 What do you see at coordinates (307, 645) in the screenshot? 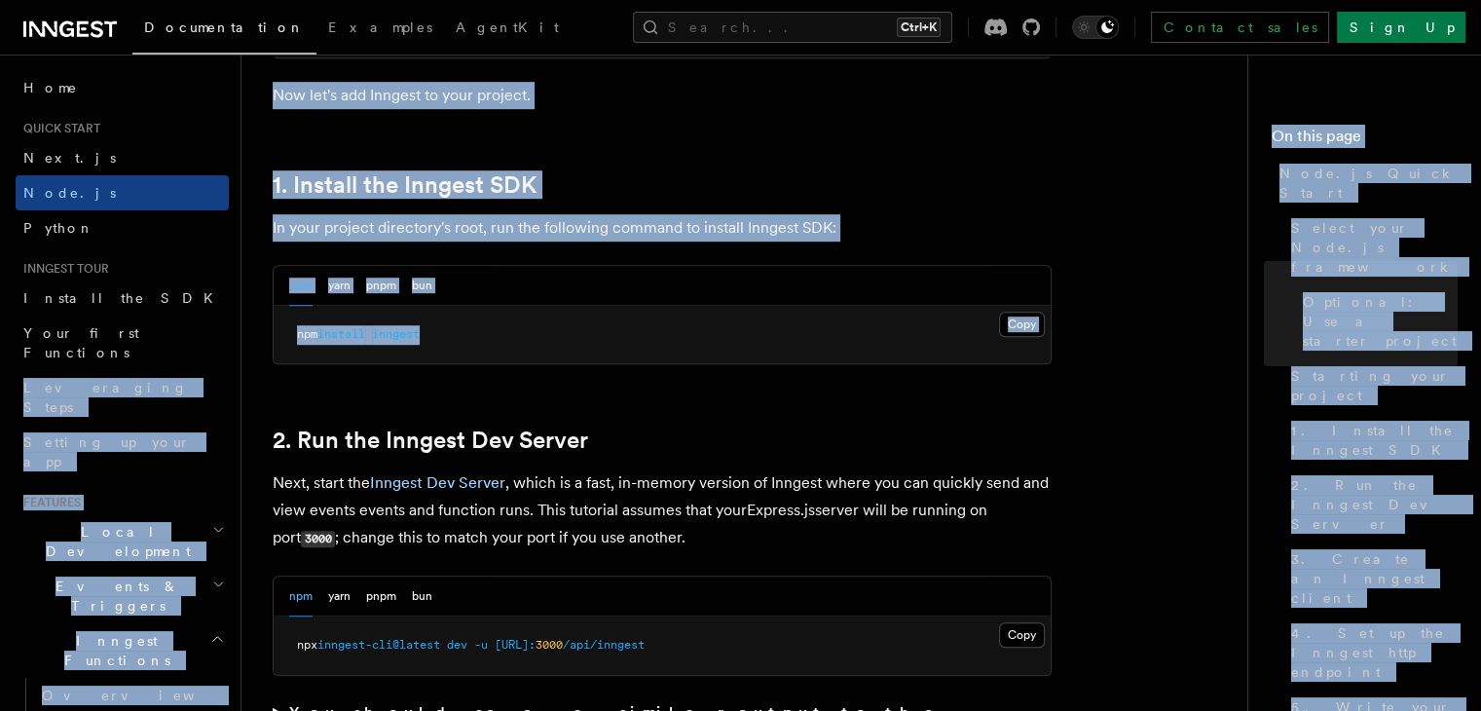
I see `span: npx` at bounding box center [307, 645].